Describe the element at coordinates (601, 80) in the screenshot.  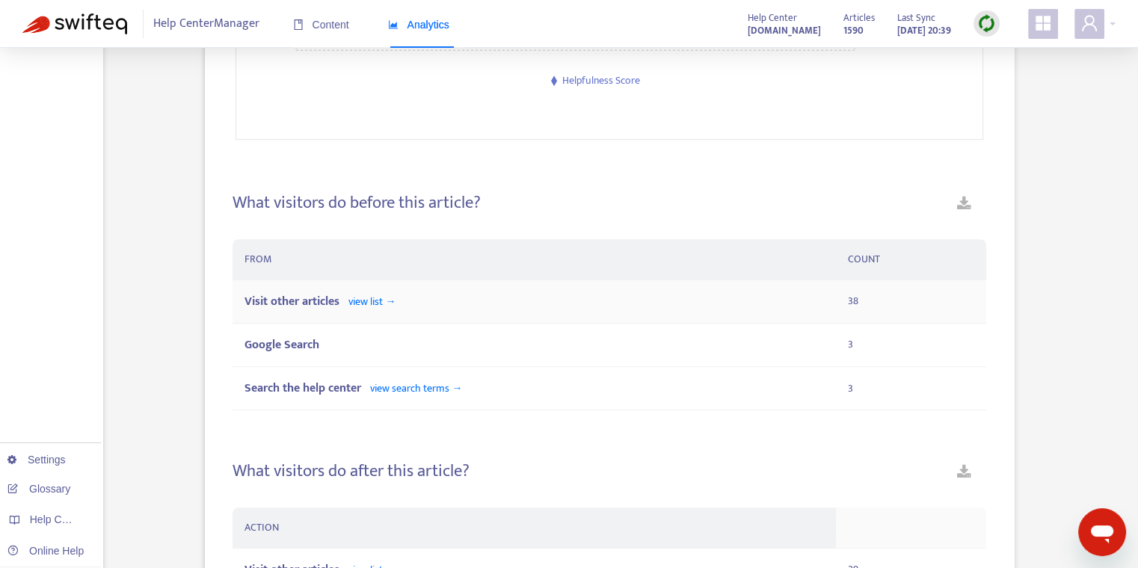
I see `span: Helpfulness Score` at that location.